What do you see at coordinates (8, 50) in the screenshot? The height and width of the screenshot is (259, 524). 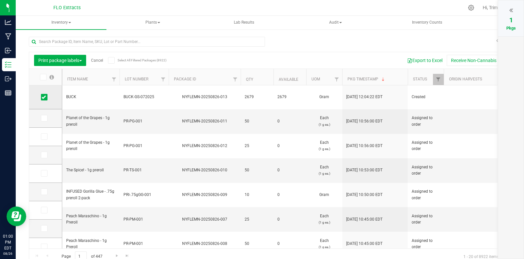 I see `inline-svg: Inbound` at bounding box center [8, 50].